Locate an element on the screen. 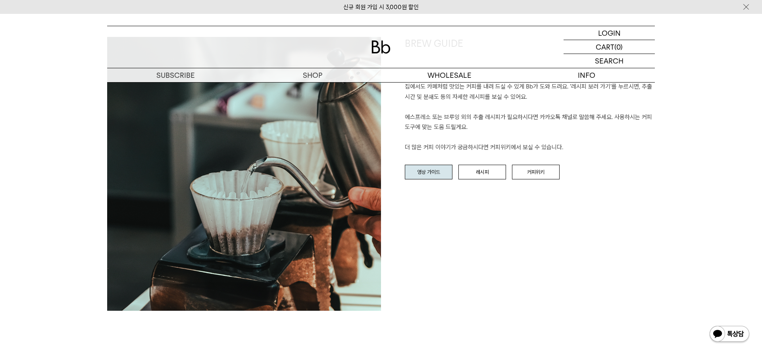 This screenshot has width=762, height=356. p: SEARCH is located at coordinates (609, 61).